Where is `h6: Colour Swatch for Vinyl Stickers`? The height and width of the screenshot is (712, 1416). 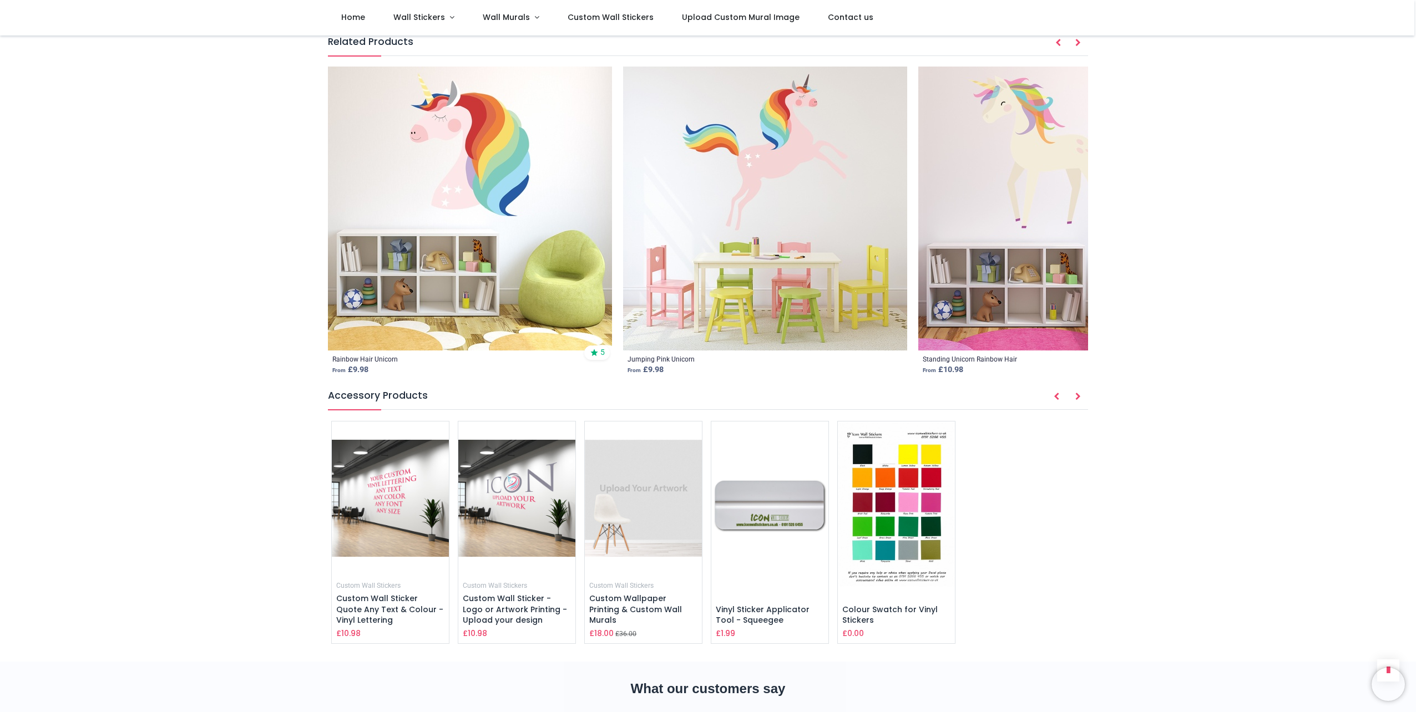
h6: Colour Swatch for Vinyl Stickers is located at coordinates (896, 615).